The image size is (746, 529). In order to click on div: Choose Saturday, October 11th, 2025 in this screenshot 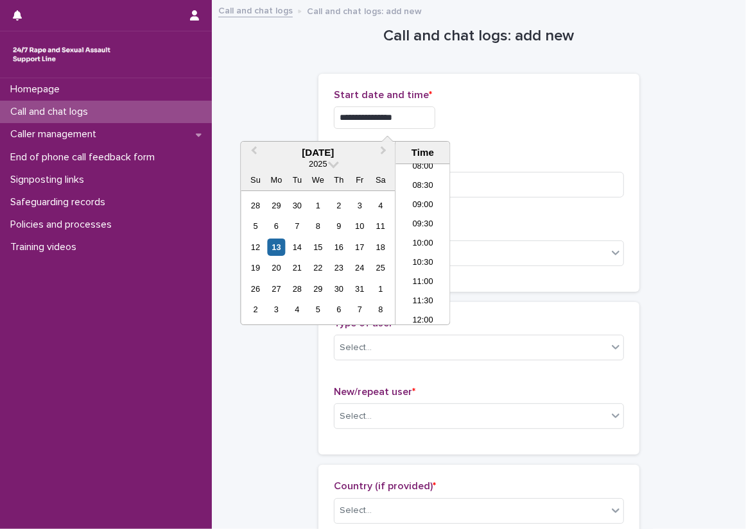, I will do `click(380, 226)`.